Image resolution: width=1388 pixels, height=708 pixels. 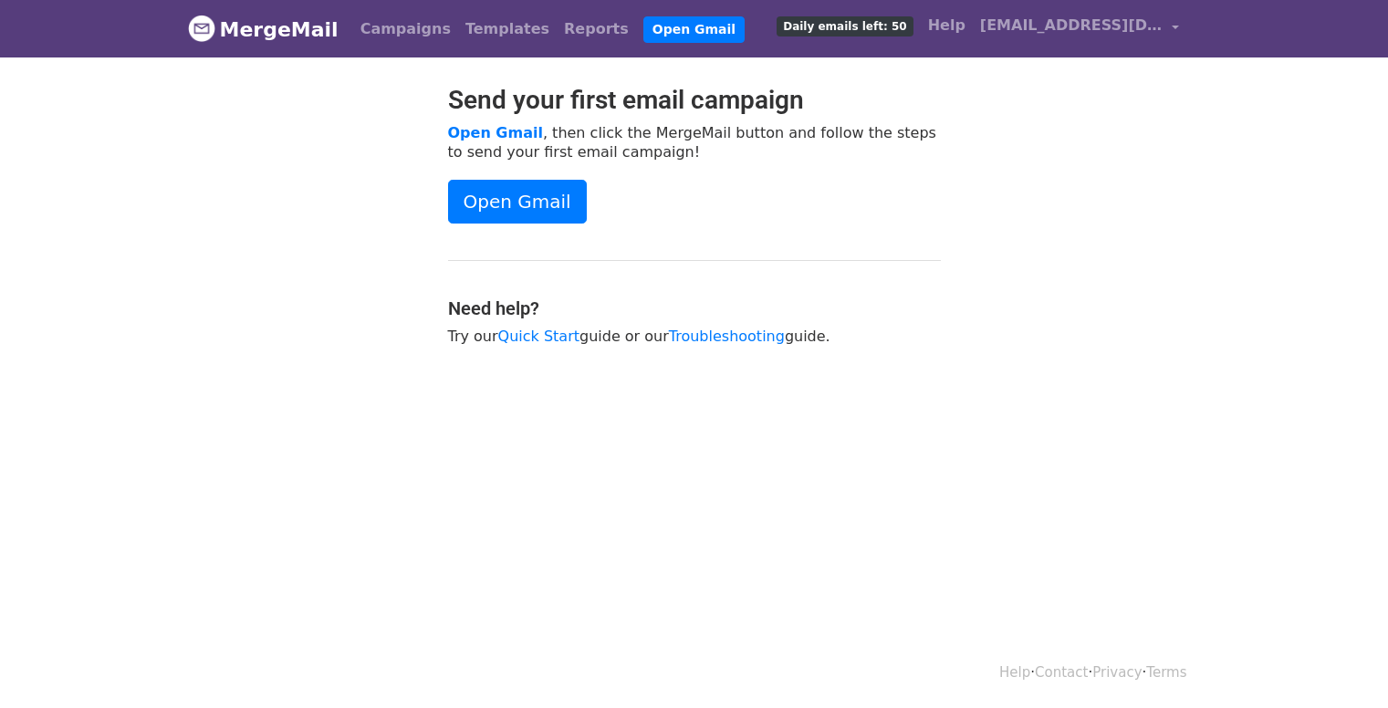 I want to click on p: Try our guide or our guide., so click(x=694, y=336).